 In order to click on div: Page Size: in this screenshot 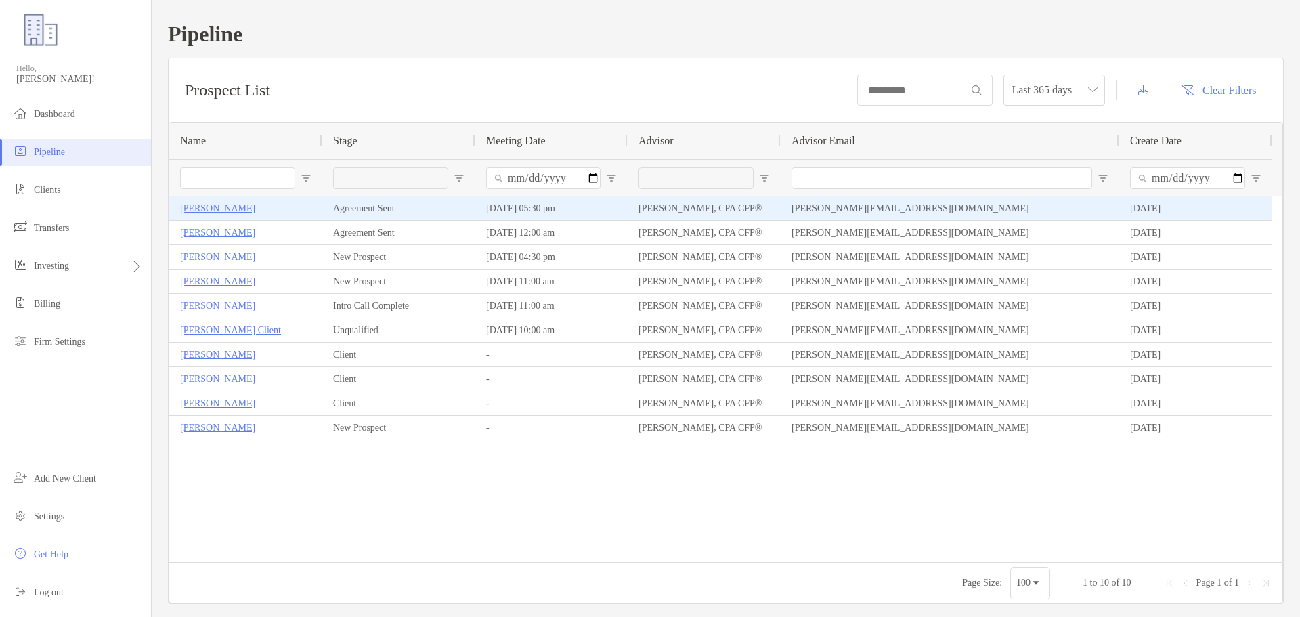, I will do `click(982, 583)`.